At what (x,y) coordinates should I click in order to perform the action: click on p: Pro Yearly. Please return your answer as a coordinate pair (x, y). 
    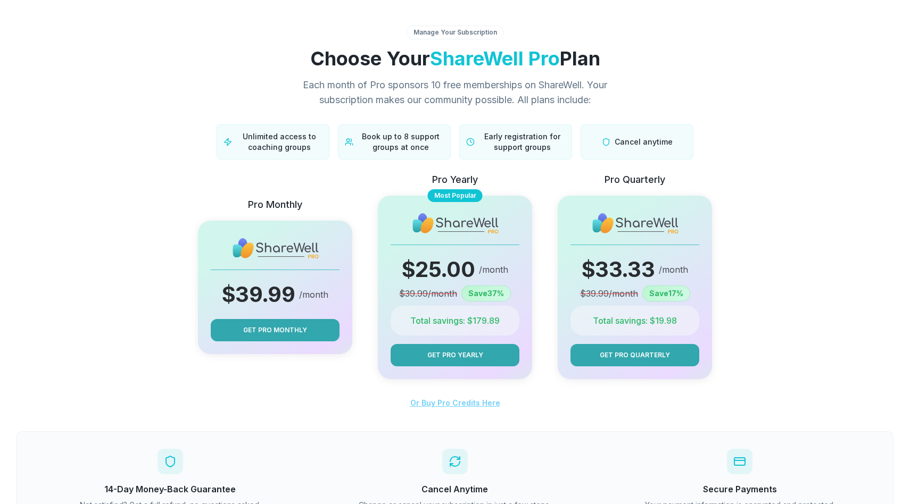
    Looking at the image, I should click on (455, 180).